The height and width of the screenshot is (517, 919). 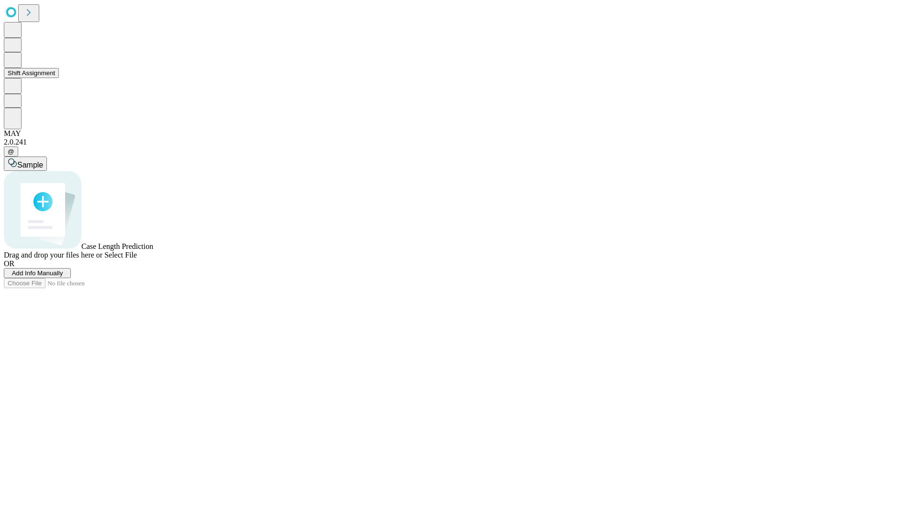 I want to click on span: Add Info Manually, so click(x=37, y=273).